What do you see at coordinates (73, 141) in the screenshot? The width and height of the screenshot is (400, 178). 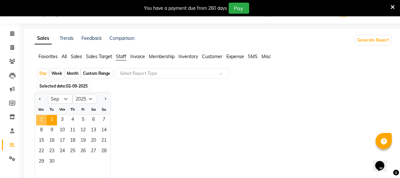 I see `span: 18` at bounding box center [73, 141].